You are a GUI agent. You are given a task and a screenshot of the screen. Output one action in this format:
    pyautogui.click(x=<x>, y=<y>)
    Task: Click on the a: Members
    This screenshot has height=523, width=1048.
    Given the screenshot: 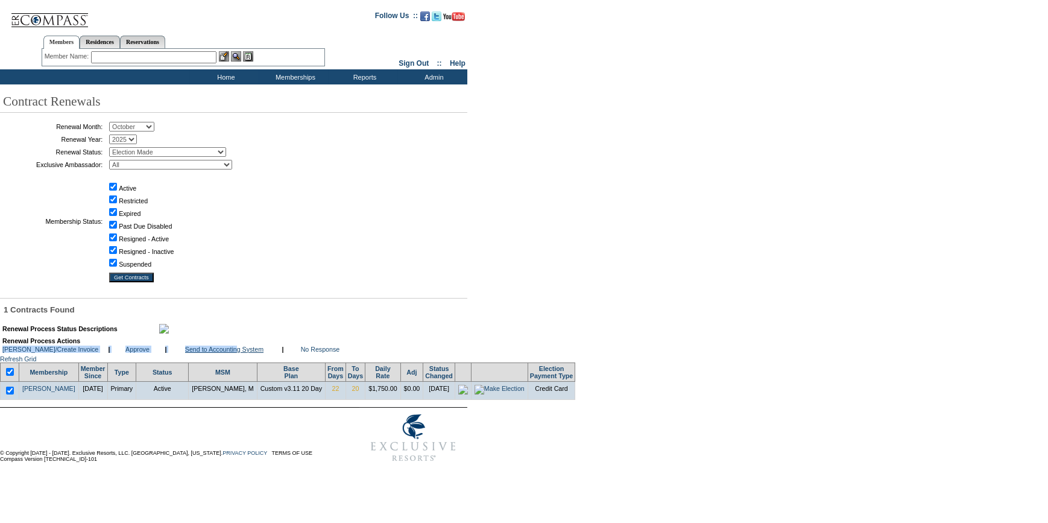 What is the action you would take?
    pyautogui.click(x=61, y=42)
    